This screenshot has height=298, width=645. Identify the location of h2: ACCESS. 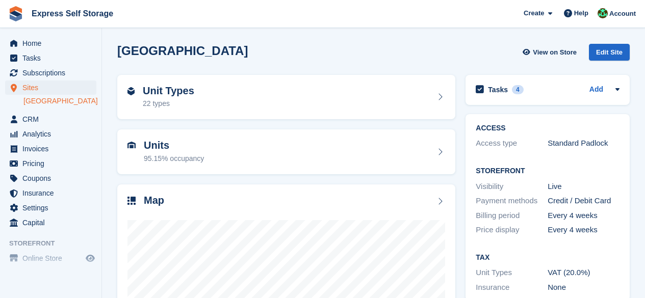
(548, 128).